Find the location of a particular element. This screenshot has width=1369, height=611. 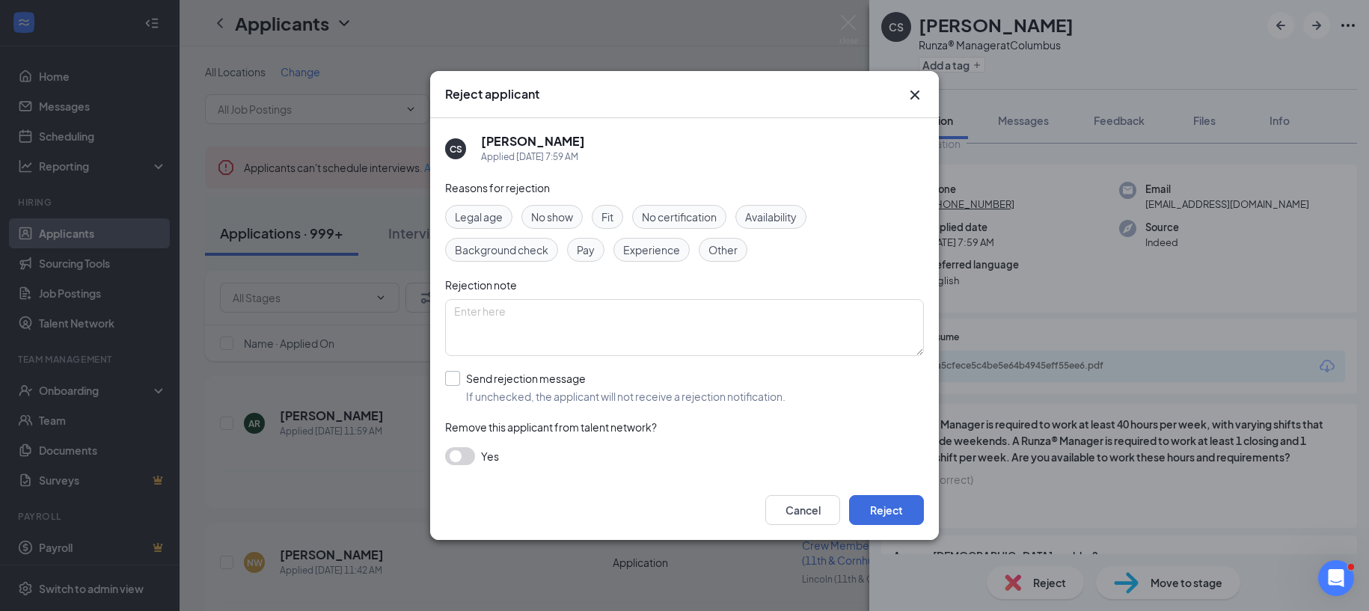

span: Experience is located at coordinates (652, 250).